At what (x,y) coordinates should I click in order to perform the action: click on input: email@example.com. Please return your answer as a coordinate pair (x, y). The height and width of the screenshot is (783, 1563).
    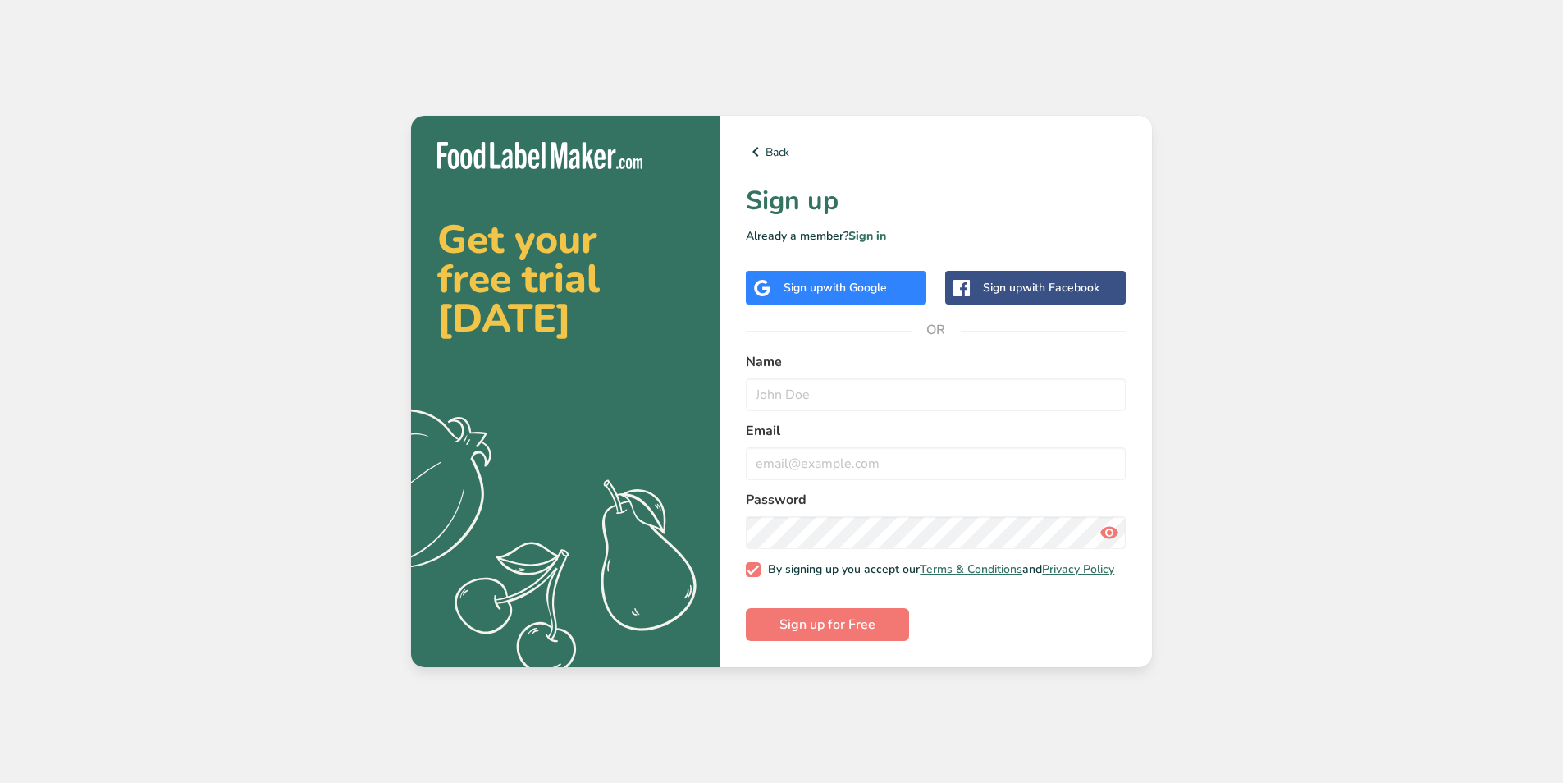
    Looking at the image, I should click on (935, 463).